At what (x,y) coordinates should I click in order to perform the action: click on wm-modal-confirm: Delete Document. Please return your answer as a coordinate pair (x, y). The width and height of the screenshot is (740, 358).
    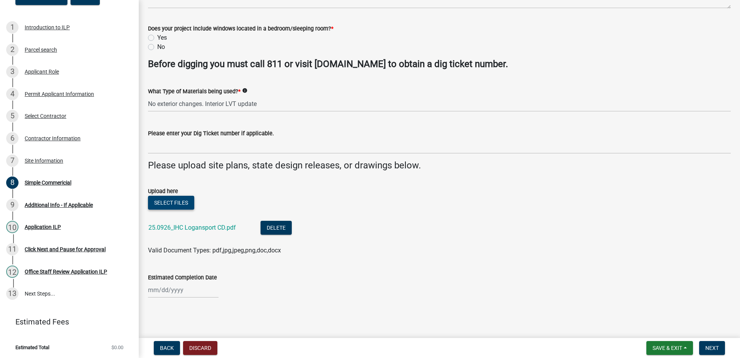
    Looking at the image, I should click on (276, 228).